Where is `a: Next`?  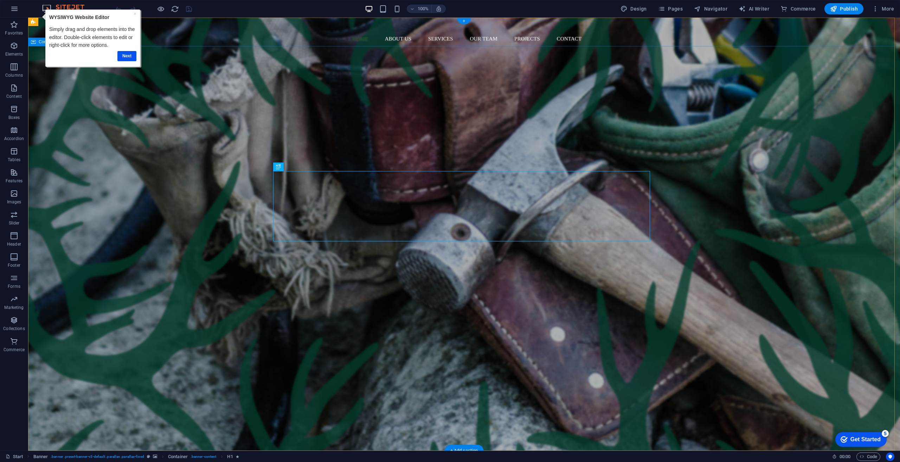 a: Next is located at coordinates (87, 46).